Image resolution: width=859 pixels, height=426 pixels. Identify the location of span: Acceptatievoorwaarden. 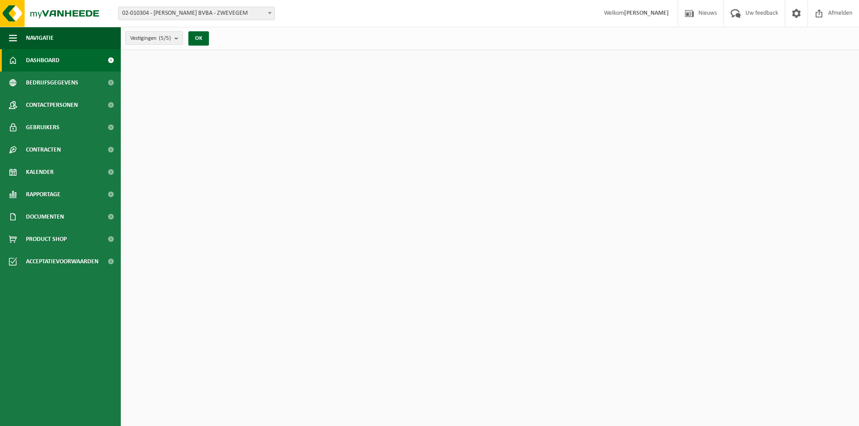
(62, 262).